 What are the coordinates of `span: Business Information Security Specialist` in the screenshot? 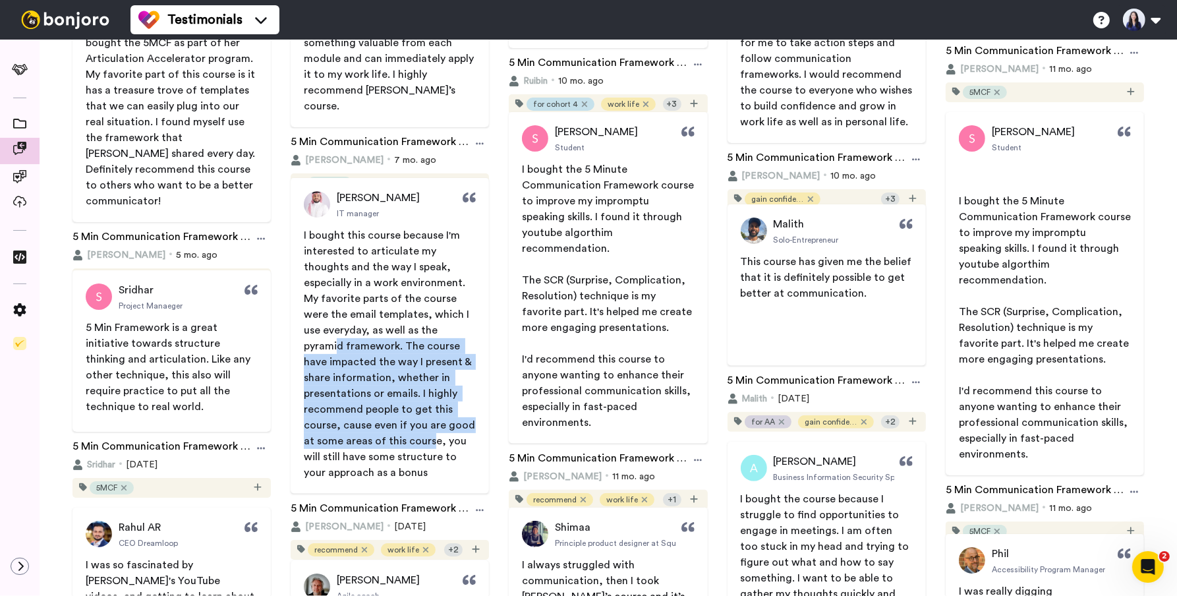 It's located at (847, 477).